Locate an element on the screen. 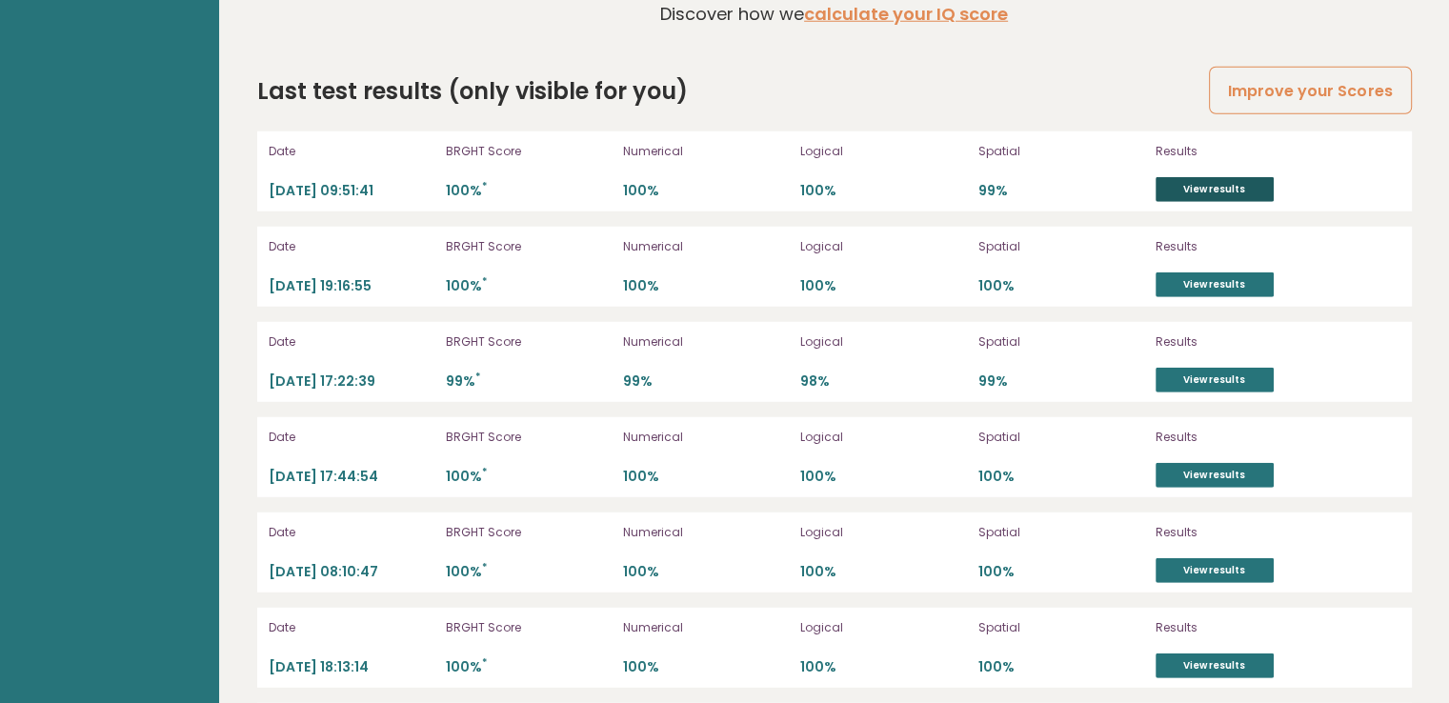 Image resolution: width=1449 pixels, height=703 pixels. h2: Last test results (only visible for you) is located at coordinates (473, 91).